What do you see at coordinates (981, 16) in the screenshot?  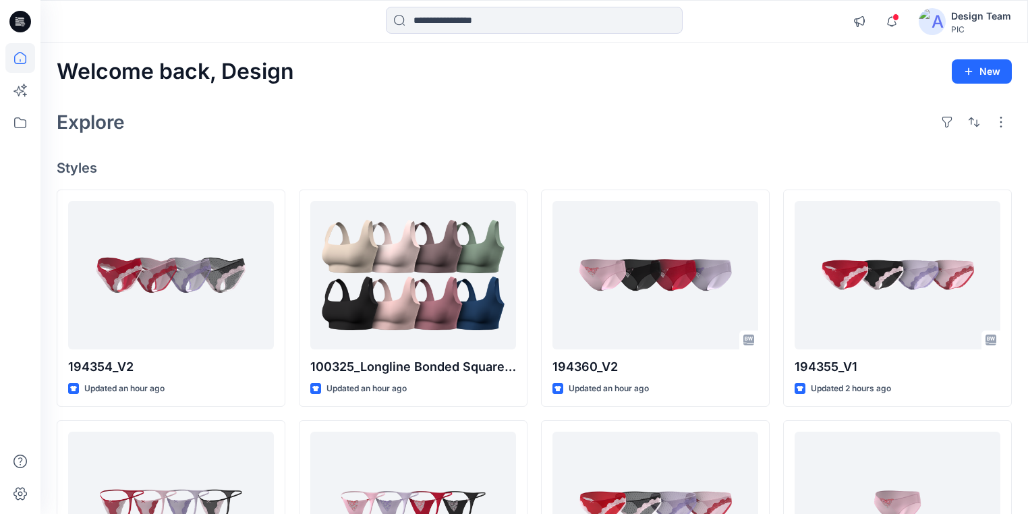 I see `div: Design Team` at bounding box center [981, 16].